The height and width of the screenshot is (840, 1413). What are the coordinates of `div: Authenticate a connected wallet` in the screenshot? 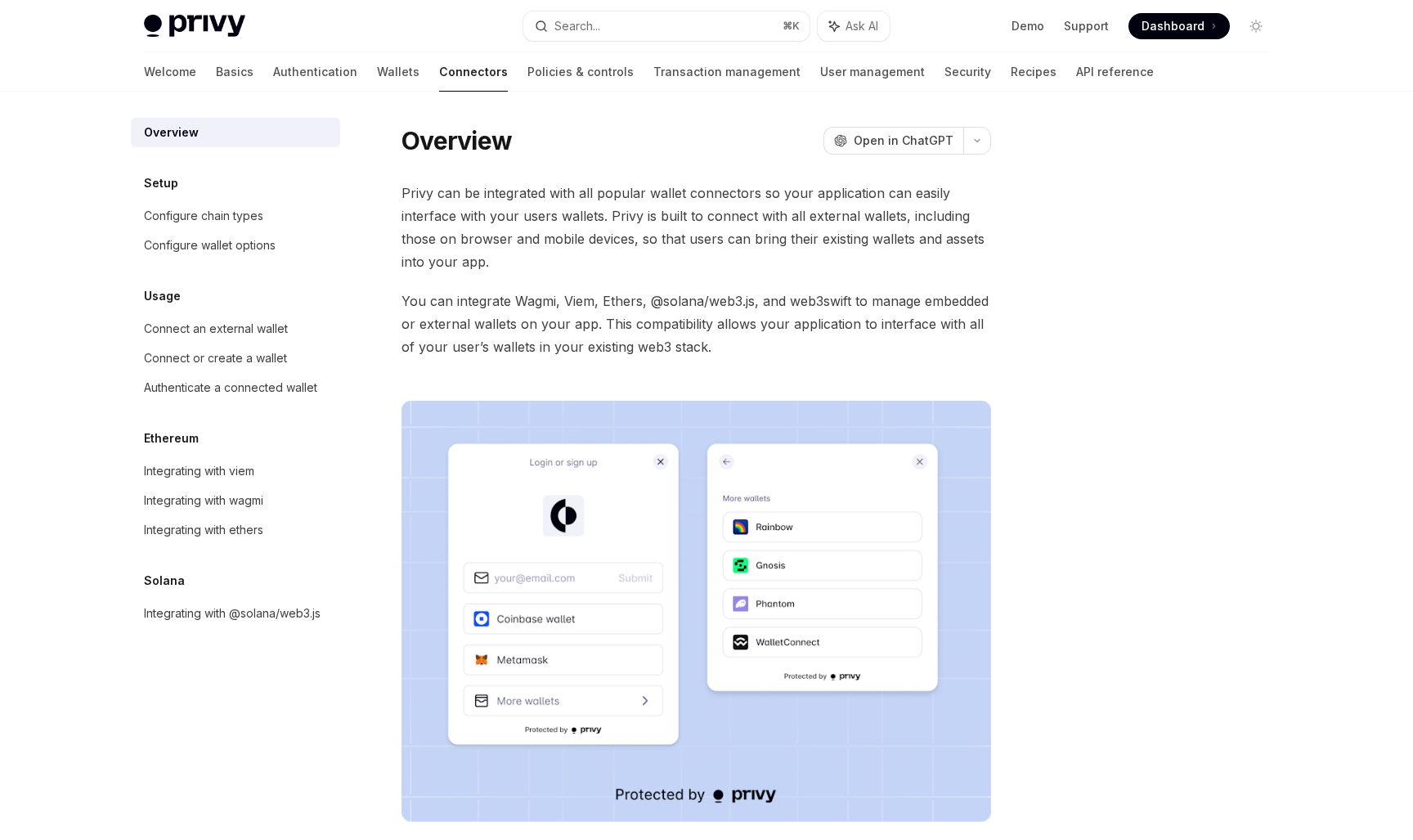 It's located at (231, 387).